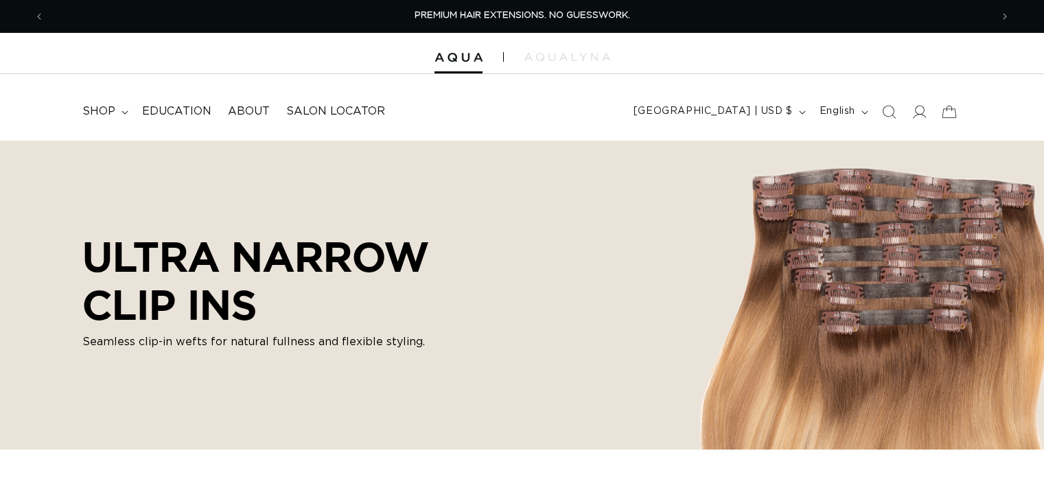 The height and width of the screenshot is (477, 1044). Describe the element at coordinates (336, 111) in the screenshot. I see `a: Salon Locator` at that location.